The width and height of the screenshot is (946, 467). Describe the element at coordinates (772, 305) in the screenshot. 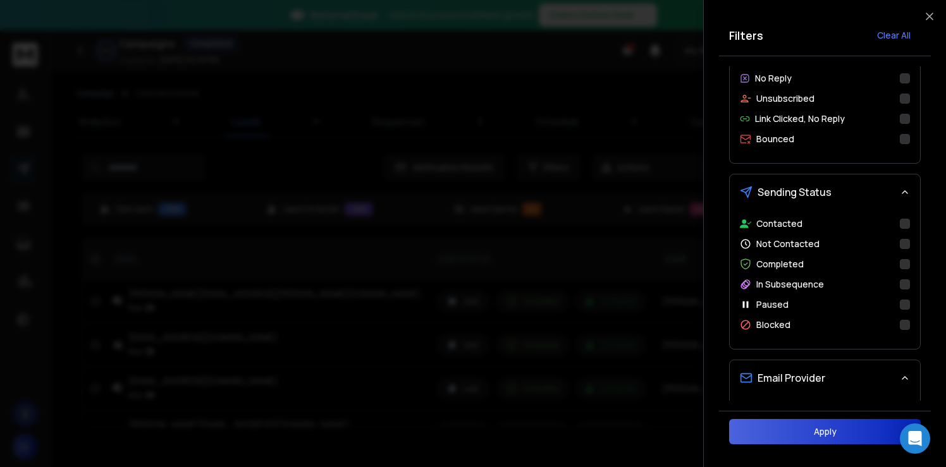

I see `p: Paused` at that location.